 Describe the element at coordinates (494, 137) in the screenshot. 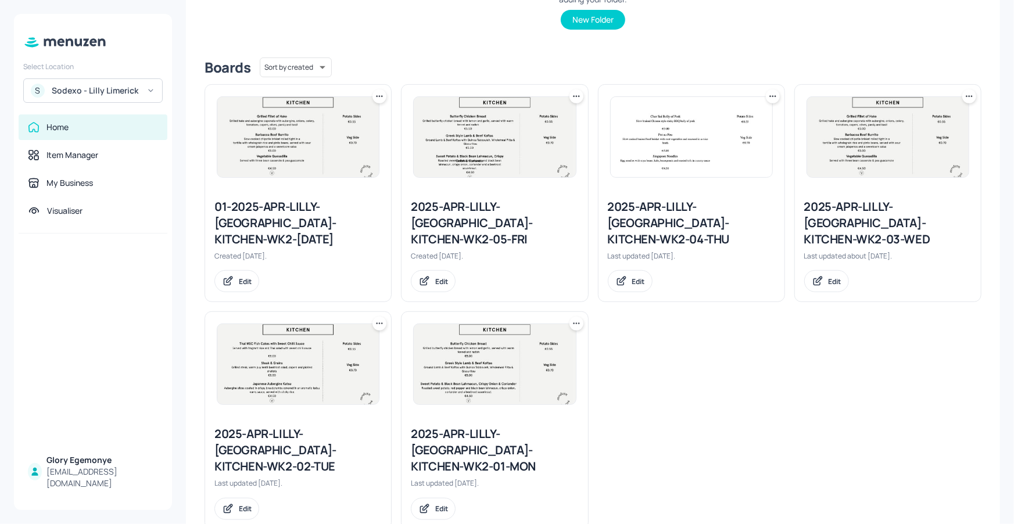

I see `img: 2025-05-02-1746185060221hm662wo5szw.jpeg` at that location.